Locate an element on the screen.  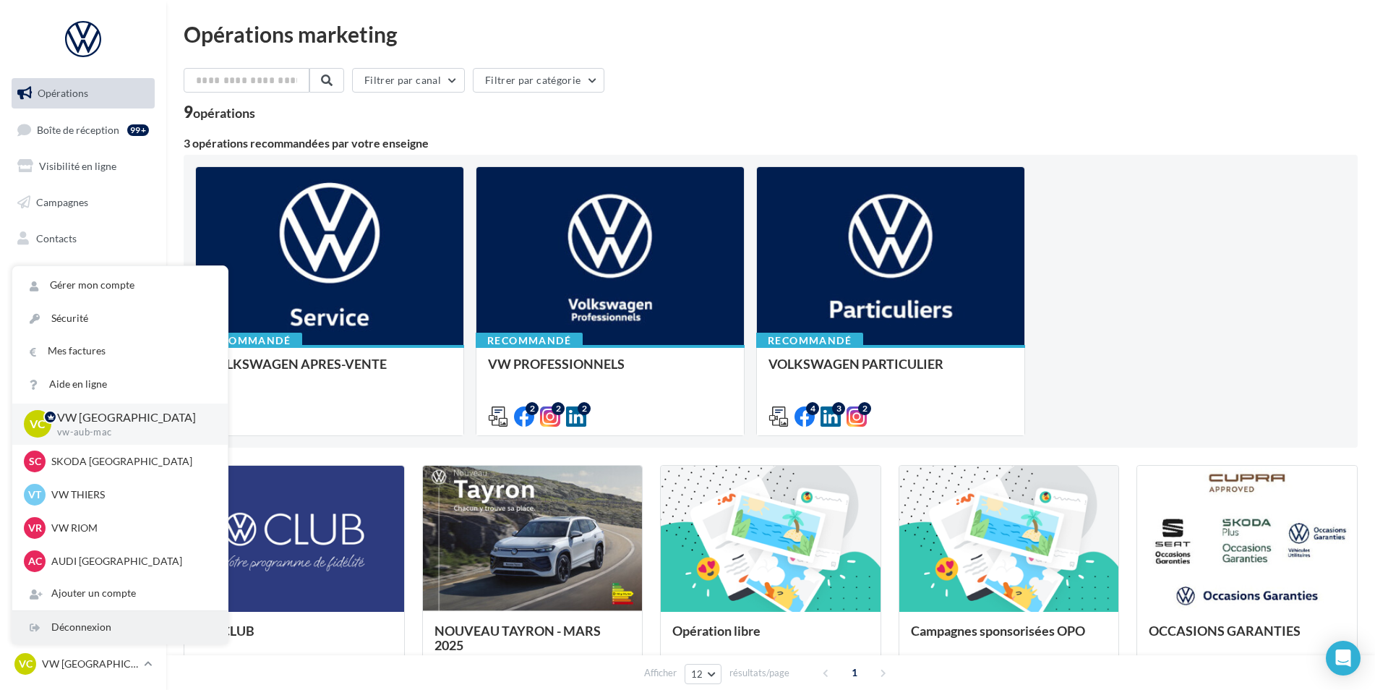
p: VW RIOM is located at coordinates (131, 528).